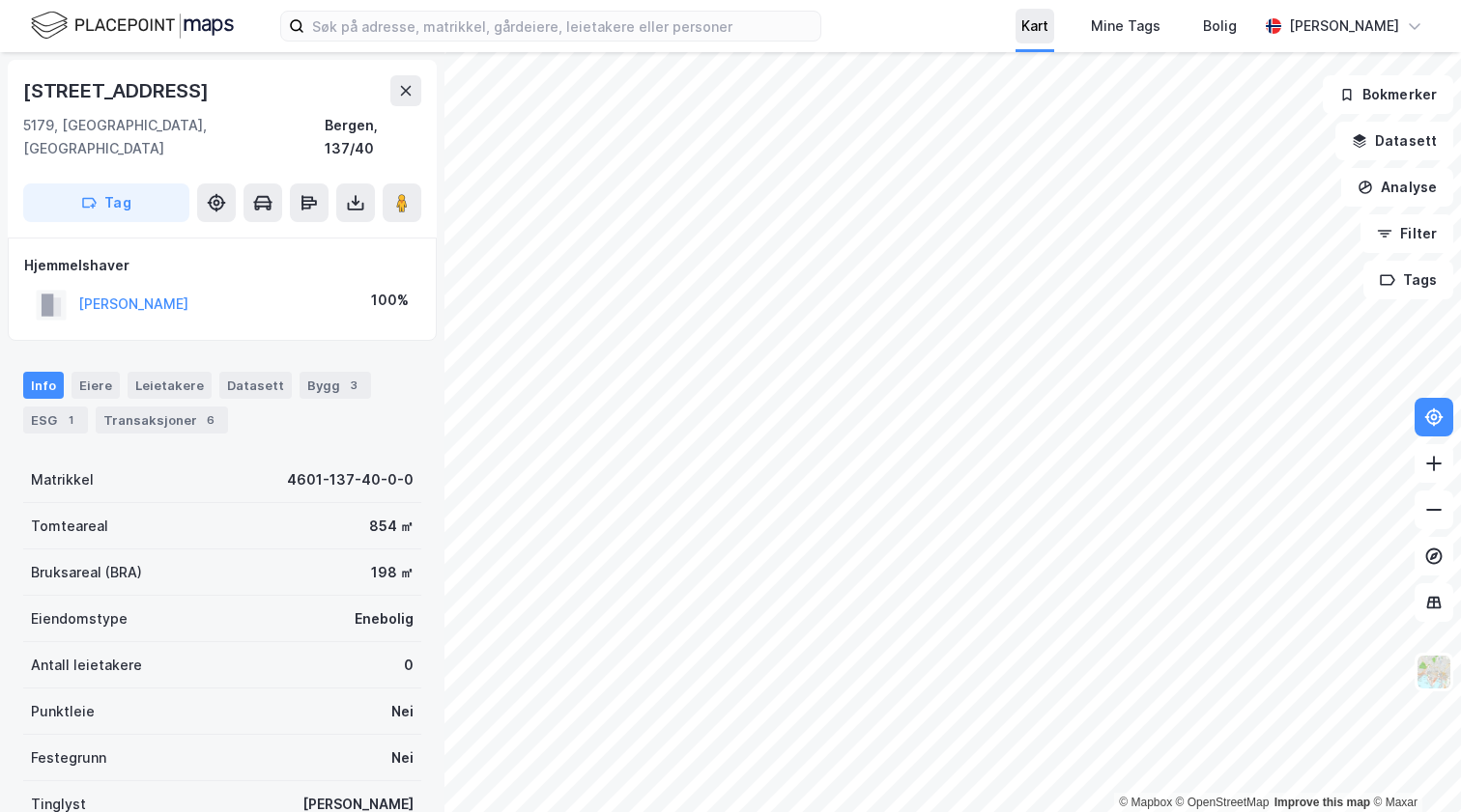 This screenshot has height=812, width=1461. What do you see at coordinates (1145, 802) in the screenshot?
I see `a: Mapbox` at bounding box center [1145, 802].